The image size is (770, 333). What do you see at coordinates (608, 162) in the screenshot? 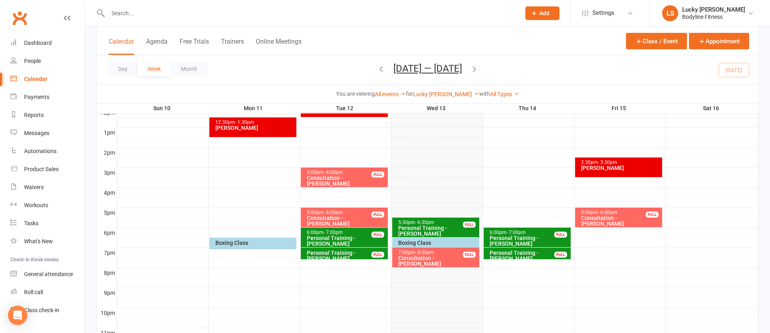
I see `span: - 3:30pm` at bounding box center [608, 162].